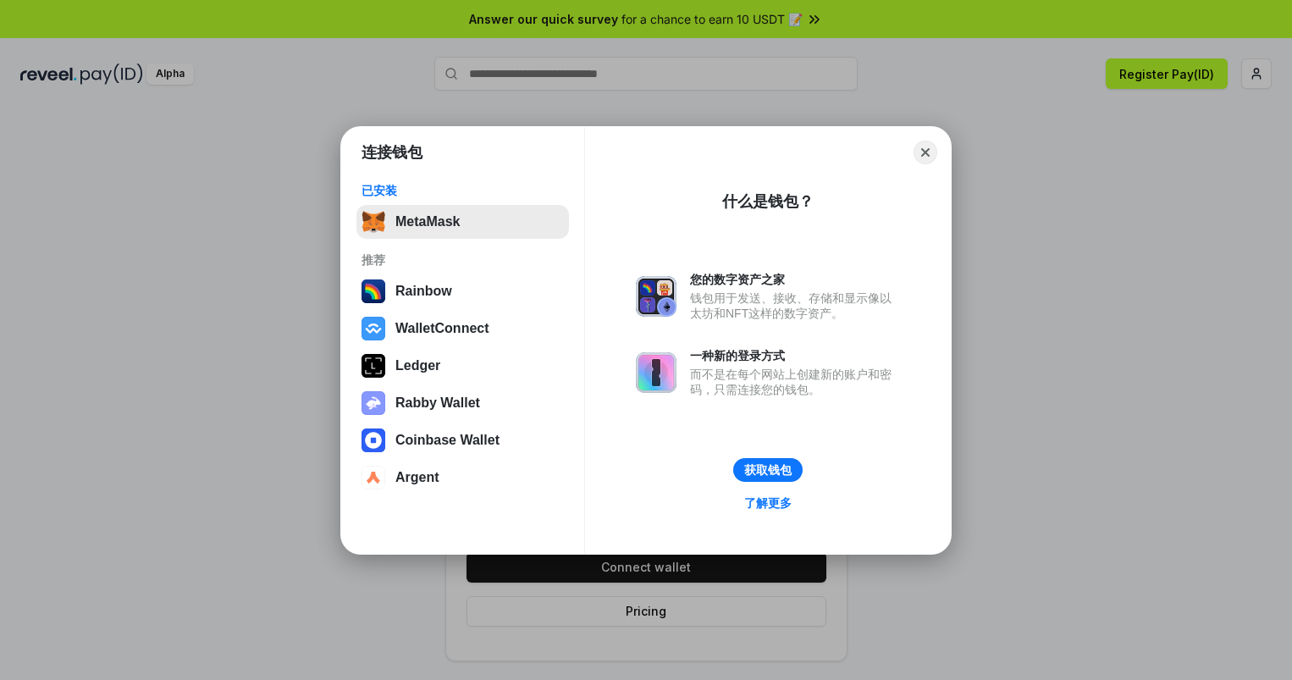 The height and width of the screenshot is (680, 1292). I want to click on div: Ledger, so click(417, 366).